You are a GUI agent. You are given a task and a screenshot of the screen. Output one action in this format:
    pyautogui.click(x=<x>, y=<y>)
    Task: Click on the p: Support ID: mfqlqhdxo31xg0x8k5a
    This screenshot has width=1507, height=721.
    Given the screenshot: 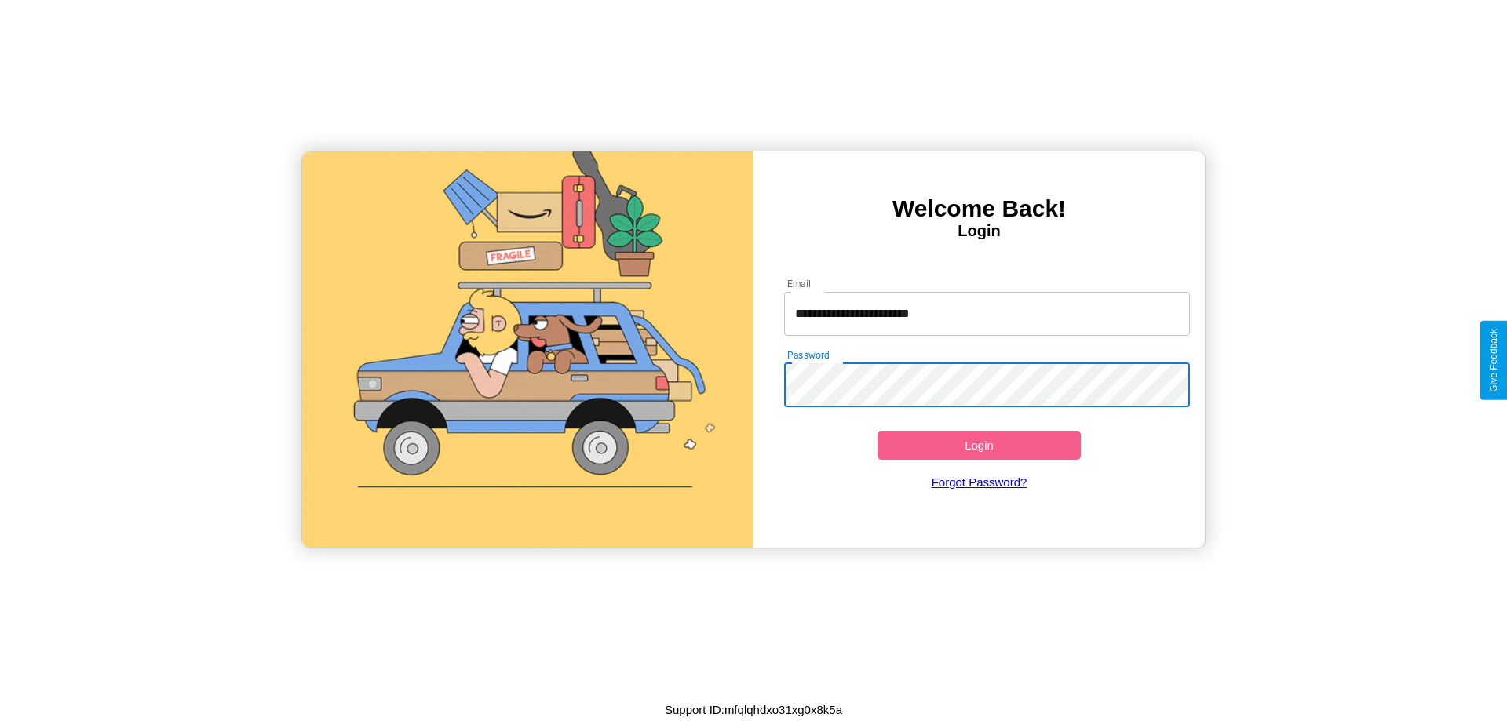 What is the action you would take?
    pyautogui.click(x=754, y=710)
    